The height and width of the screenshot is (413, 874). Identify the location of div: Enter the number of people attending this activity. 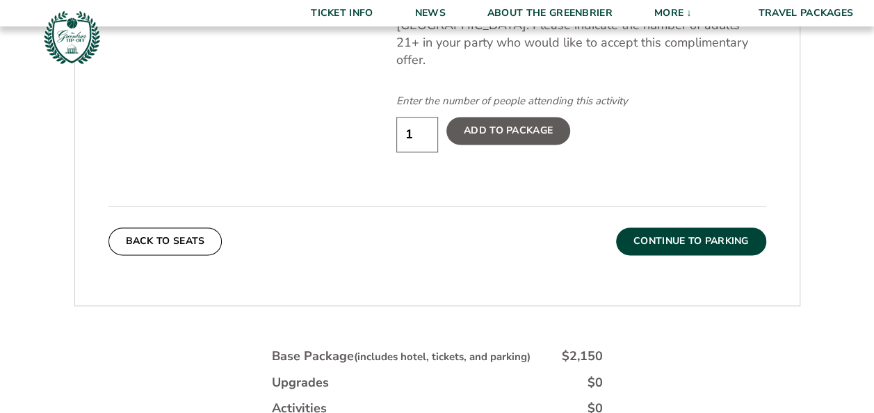
(581, 101).